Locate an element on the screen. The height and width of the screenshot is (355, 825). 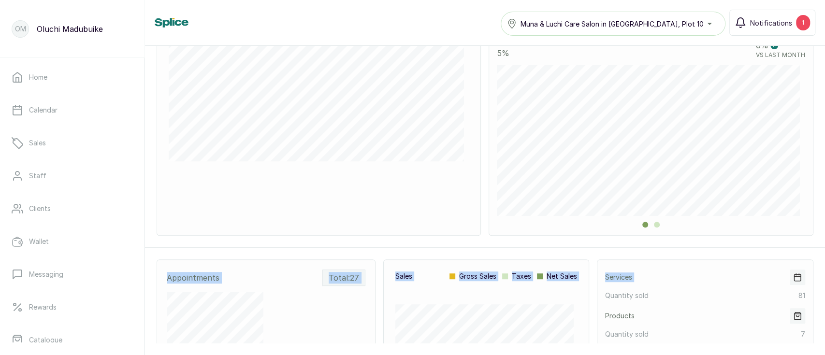
p: Oluchi Madubuike is located at coordinates (70, 29).